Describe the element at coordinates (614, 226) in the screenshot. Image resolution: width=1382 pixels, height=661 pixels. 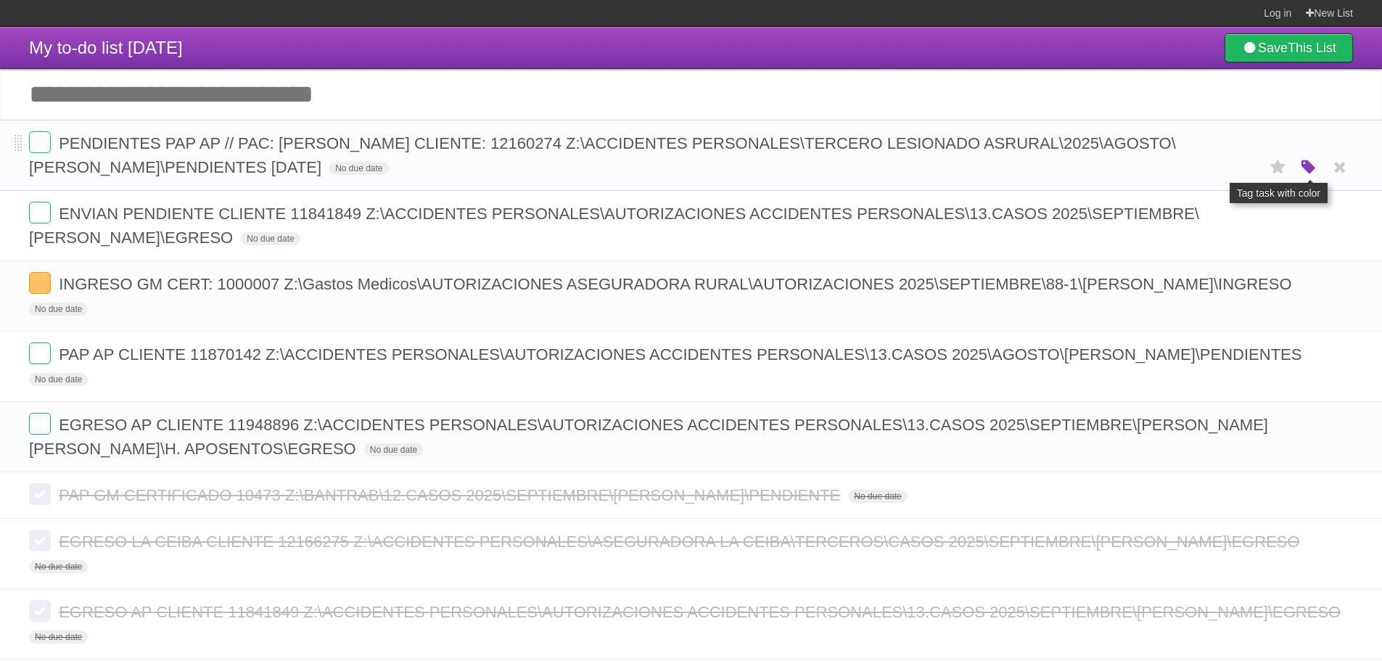
I see `span: ENVIAN PENDIENTE CLIENTE 11841849 Z:\ACCIDENTES PERSONALES\AUTORIZACIONES ACCIDENTES PERSONALES\1...` at that location.